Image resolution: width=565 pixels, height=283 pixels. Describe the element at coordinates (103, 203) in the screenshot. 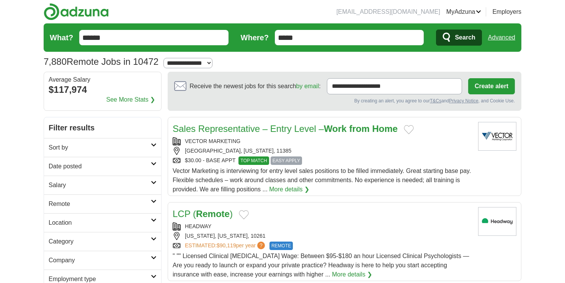

I see `a: Remote` at that location.